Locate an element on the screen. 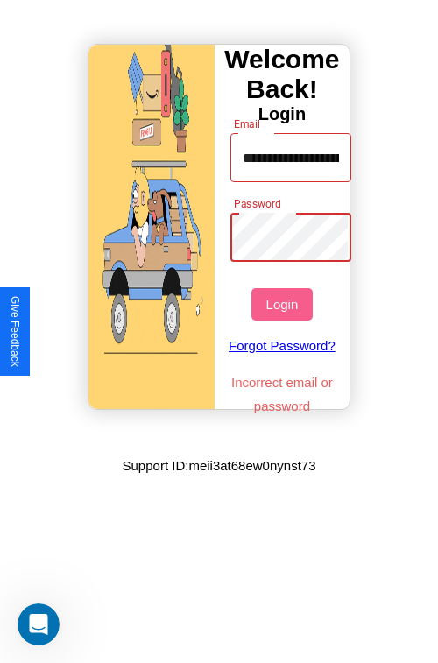 The height and width of the screenshot is (663, 438). h4: Login is located at coordinates (282, 114).